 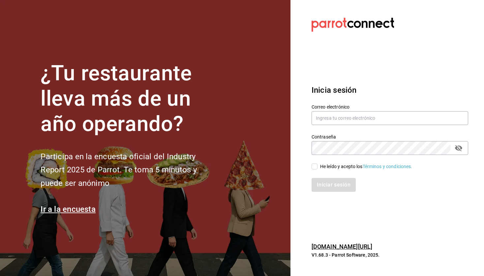 What do you see at coordinates (389, 255) in the screenshot?
I see `p: V1.68.3 - Parrot Software, 2025.` at bounding box center [389, 255].